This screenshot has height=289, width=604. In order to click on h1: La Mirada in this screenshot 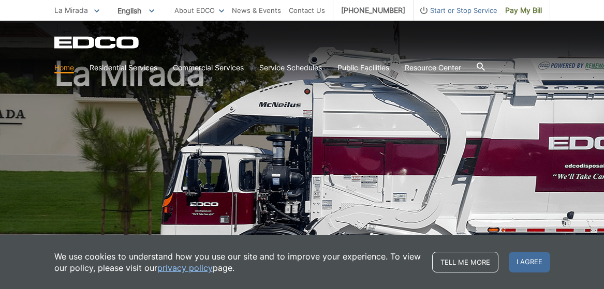, I will do `click(302, 170)`.